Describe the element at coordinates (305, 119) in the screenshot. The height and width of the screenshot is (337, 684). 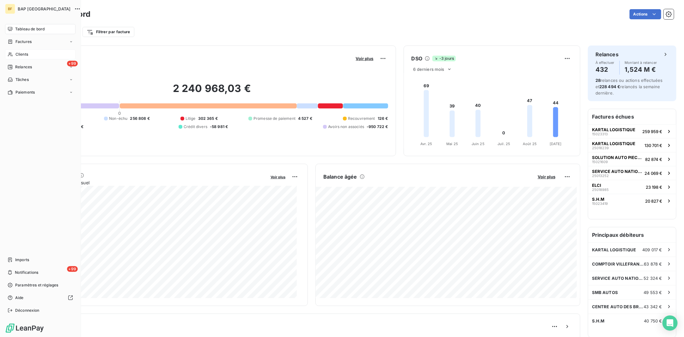
I see `span: 4 527 €` at that location.